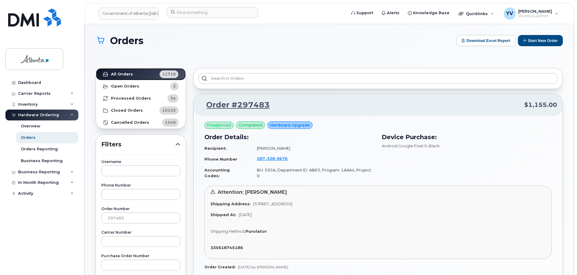 The height and width of the screenshot is (275, 577). I want to click on strong: Accounting Codes:, so click(217, 172).